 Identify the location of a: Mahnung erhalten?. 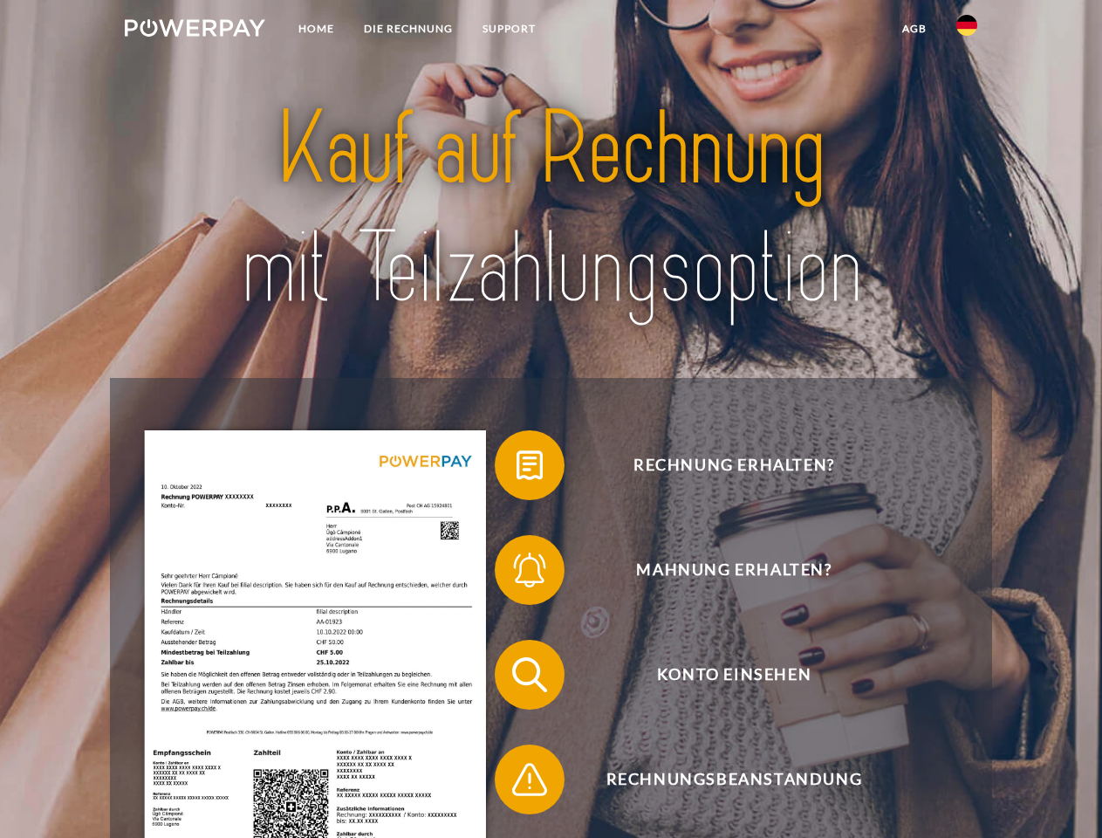
(722, 570).